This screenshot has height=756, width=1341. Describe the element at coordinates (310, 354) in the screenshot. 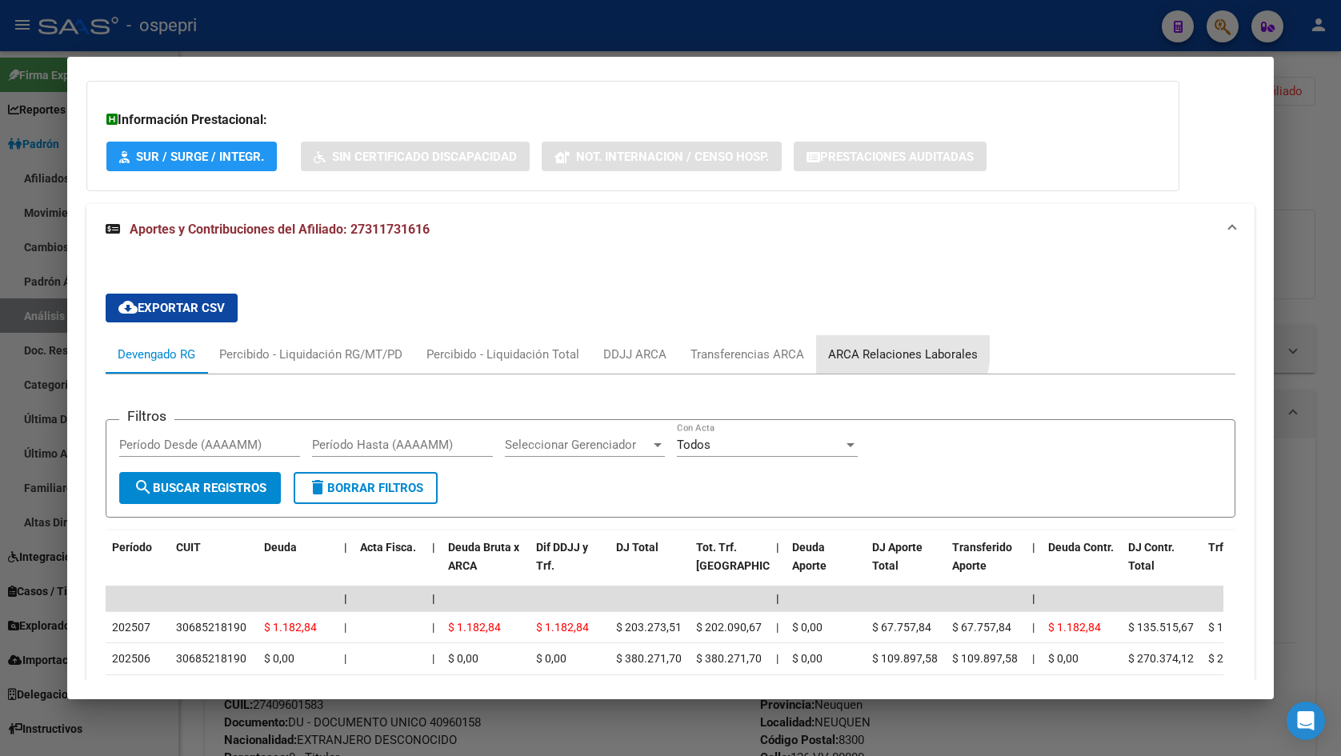

I see `div: Percibido - Liquidación RG/MT/PD` at that location.